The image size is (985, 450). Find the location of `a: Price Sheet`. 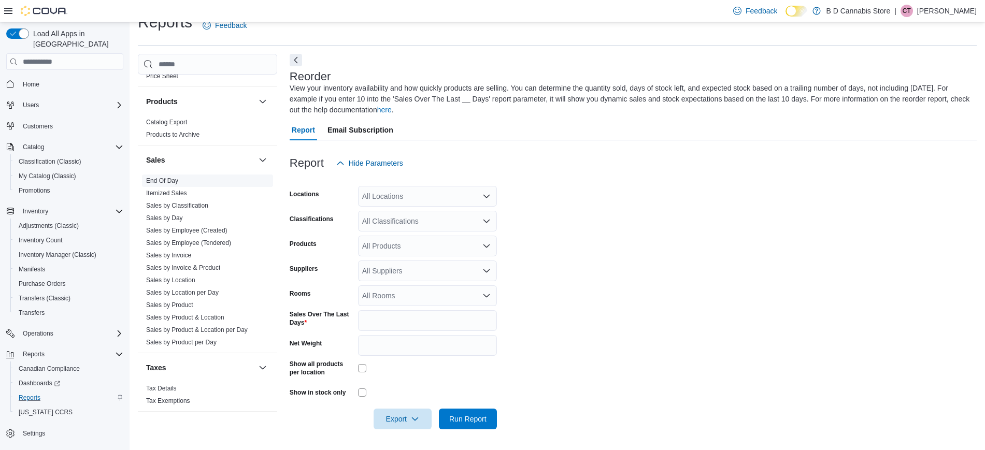

a: Price Sheet is located at coordinates (162, 76).